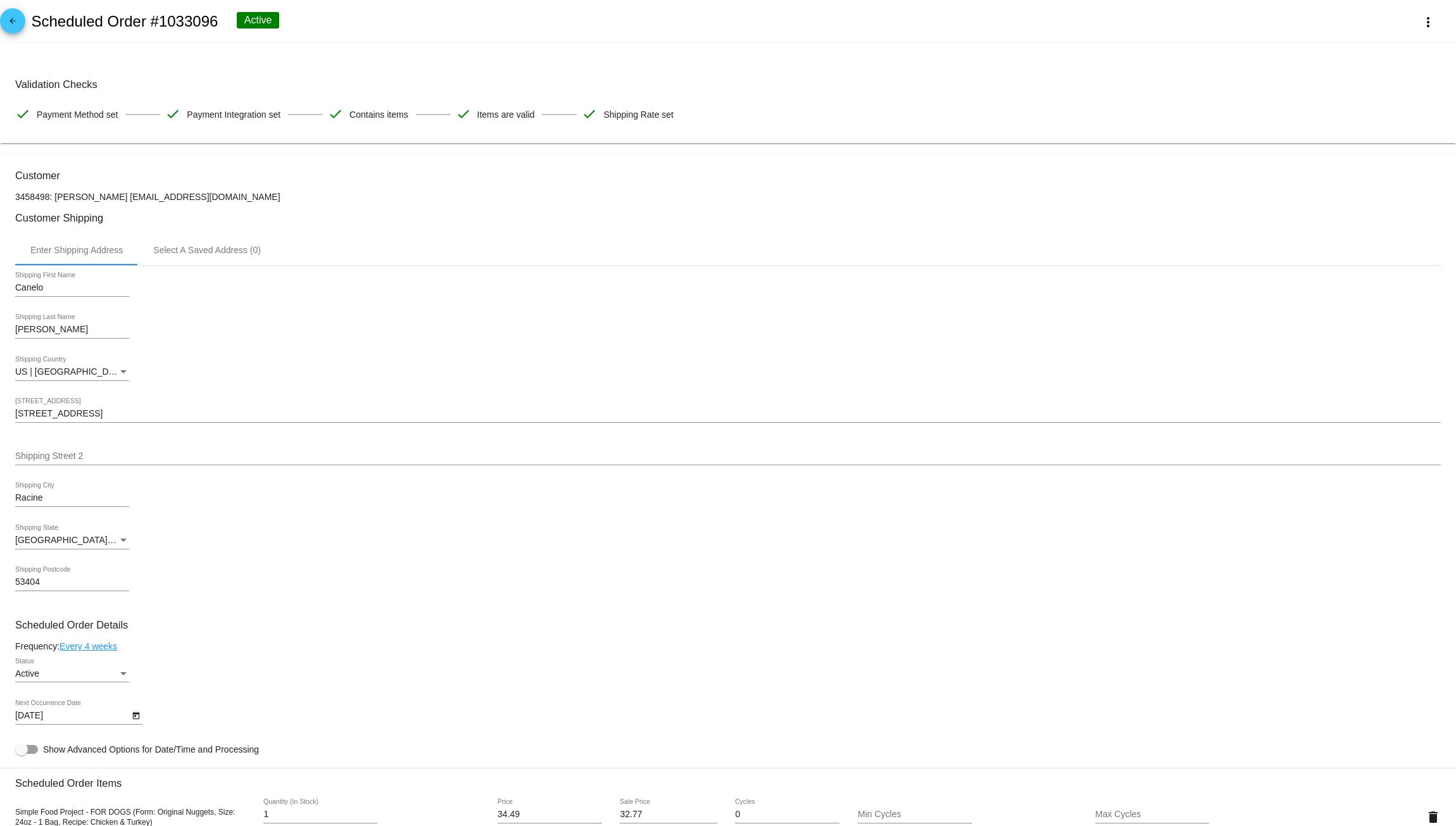 The width and height of the screenshot is (1456, 826). What do you see at coordinates (72, 330) in the screenshot?
I see `input: Shipping Last Name` at bounding box center [72, 330].